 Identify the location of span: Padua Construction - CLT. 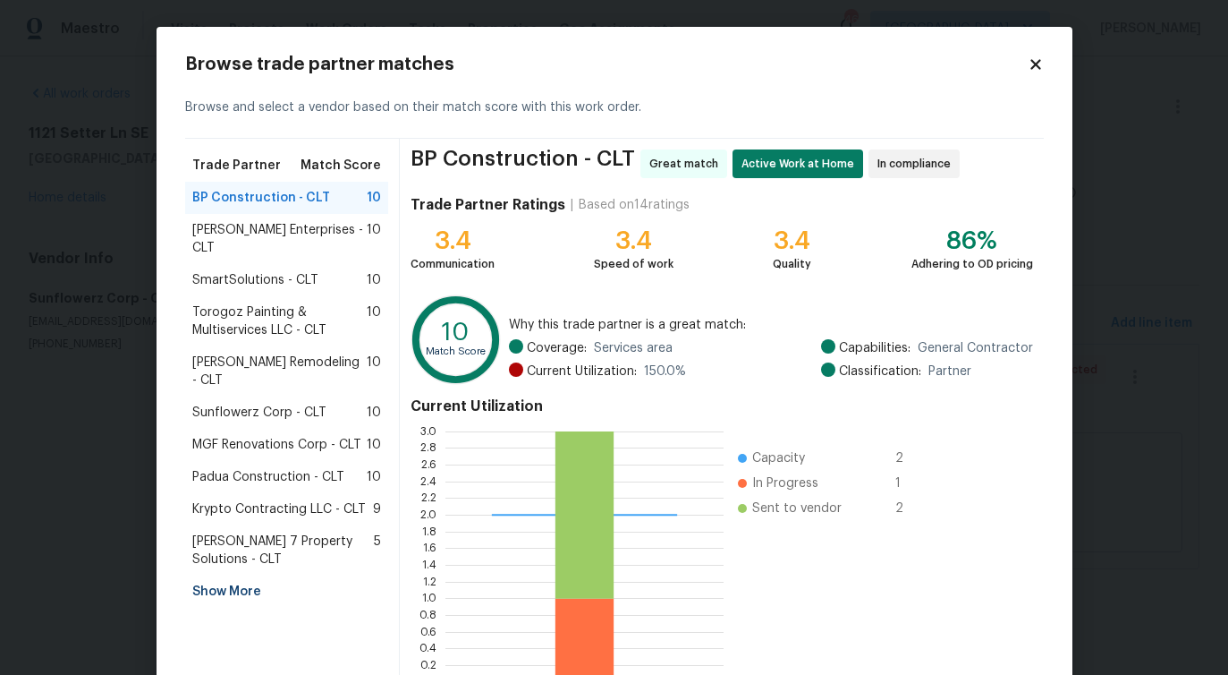
(268, 477).